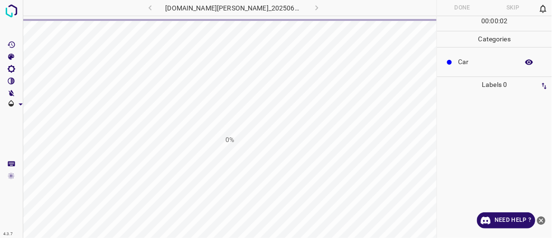  Describe the element at coordinates (494, 39) in the screenshot. I see `p: Categories` at that location.